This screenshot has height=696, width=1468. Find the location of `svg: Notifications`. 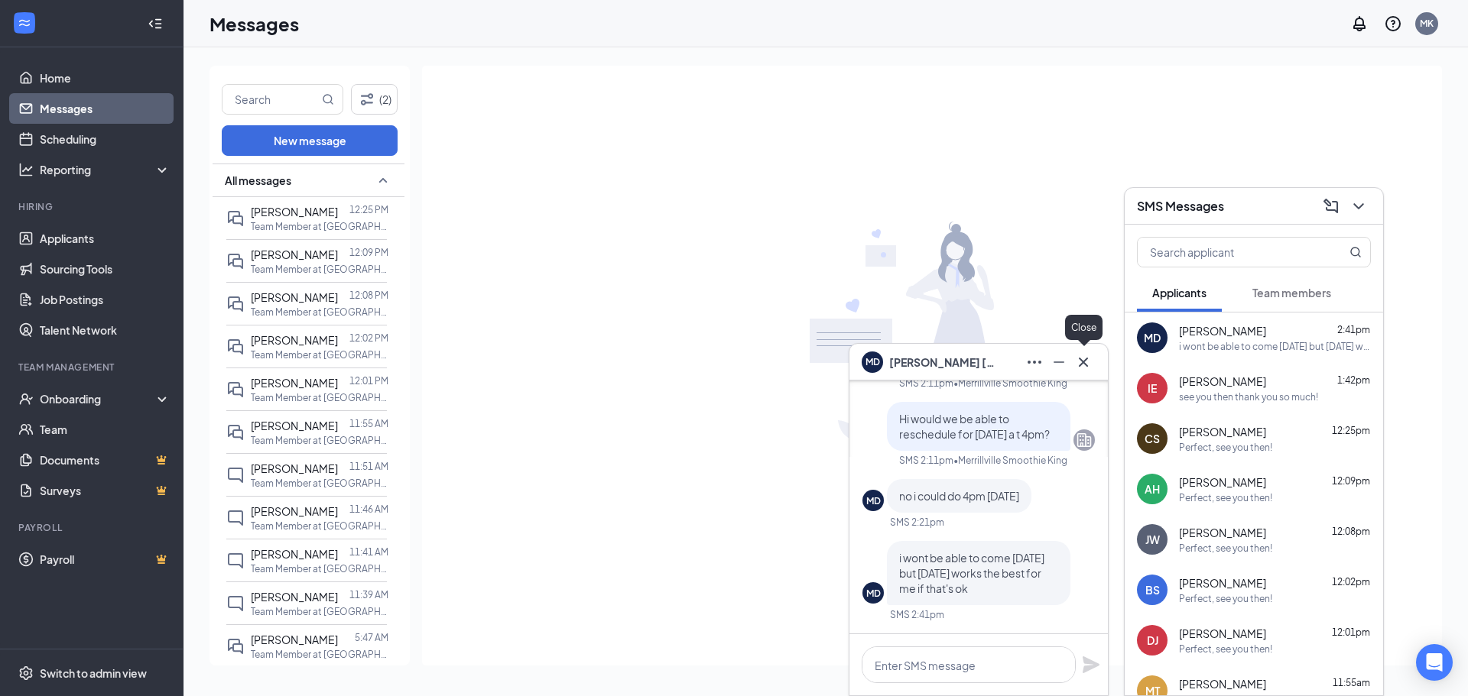

svg: Notifications is located at coordinates (1359, 24).